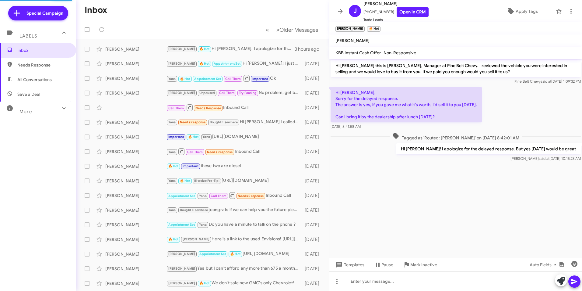  I want to click on div: Ok, so click(234, 78).